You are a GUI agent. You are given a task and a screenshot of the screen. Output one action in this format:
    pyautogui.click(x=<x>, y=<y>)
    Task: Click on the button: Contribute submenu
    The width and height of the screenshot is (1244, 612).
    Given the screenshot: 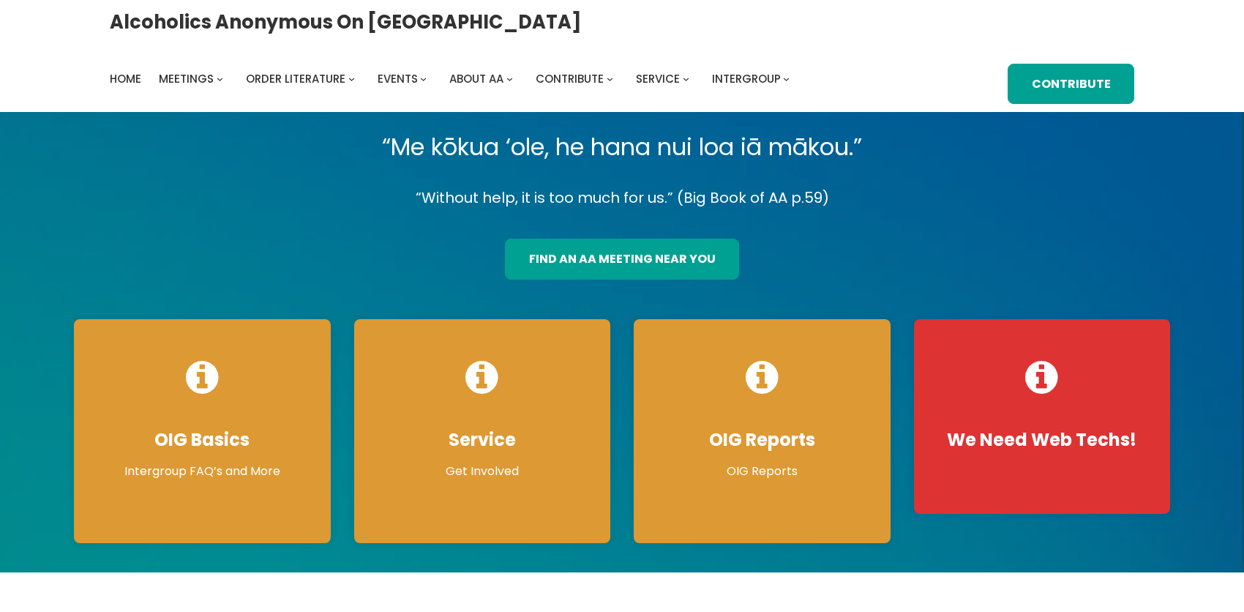 What is the action you would take?
    pyautogui.click(x=609, y=78)
    